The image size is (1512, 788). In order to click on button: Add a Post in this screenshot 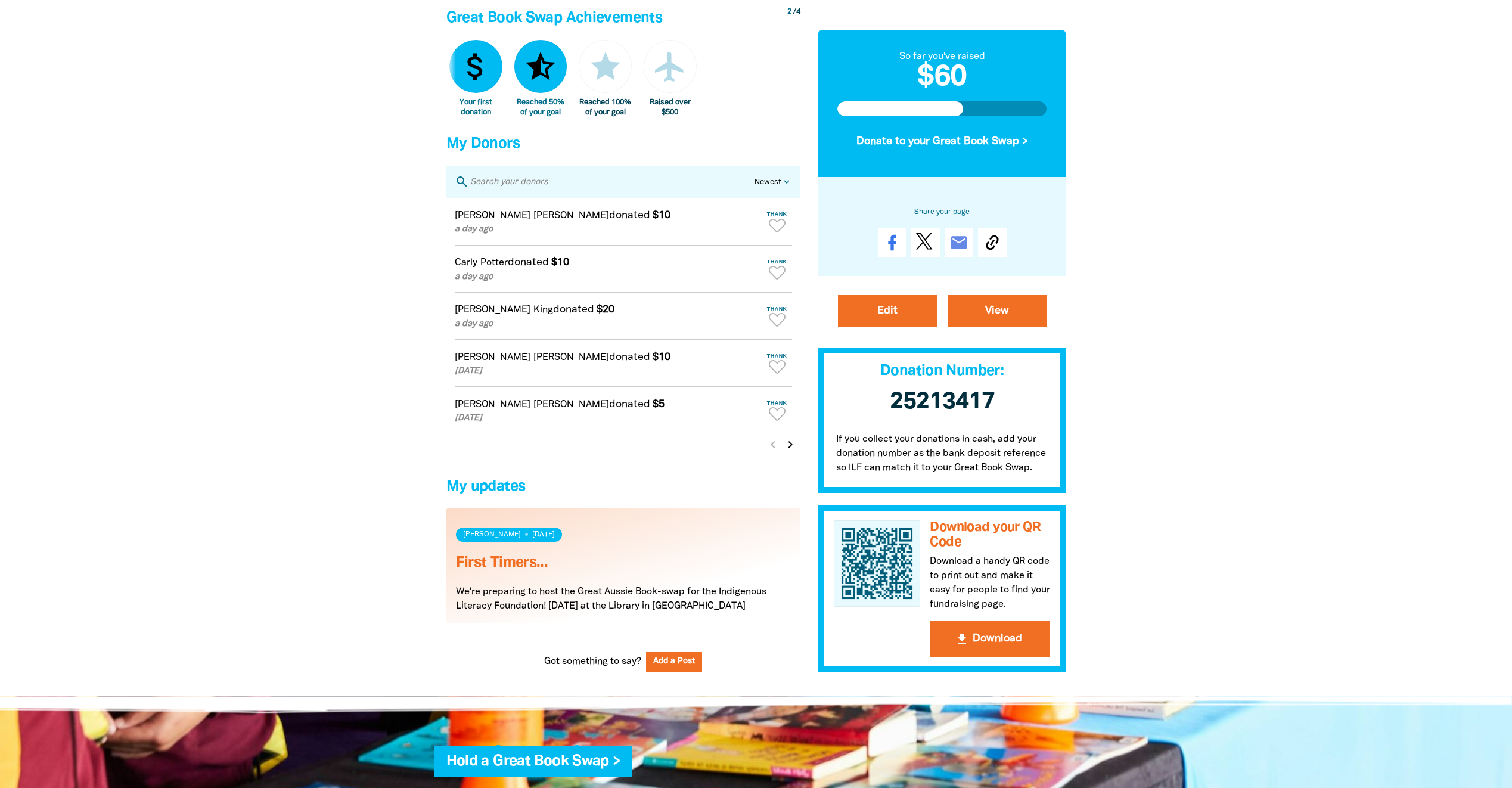, I will do `click(674, 662)`.